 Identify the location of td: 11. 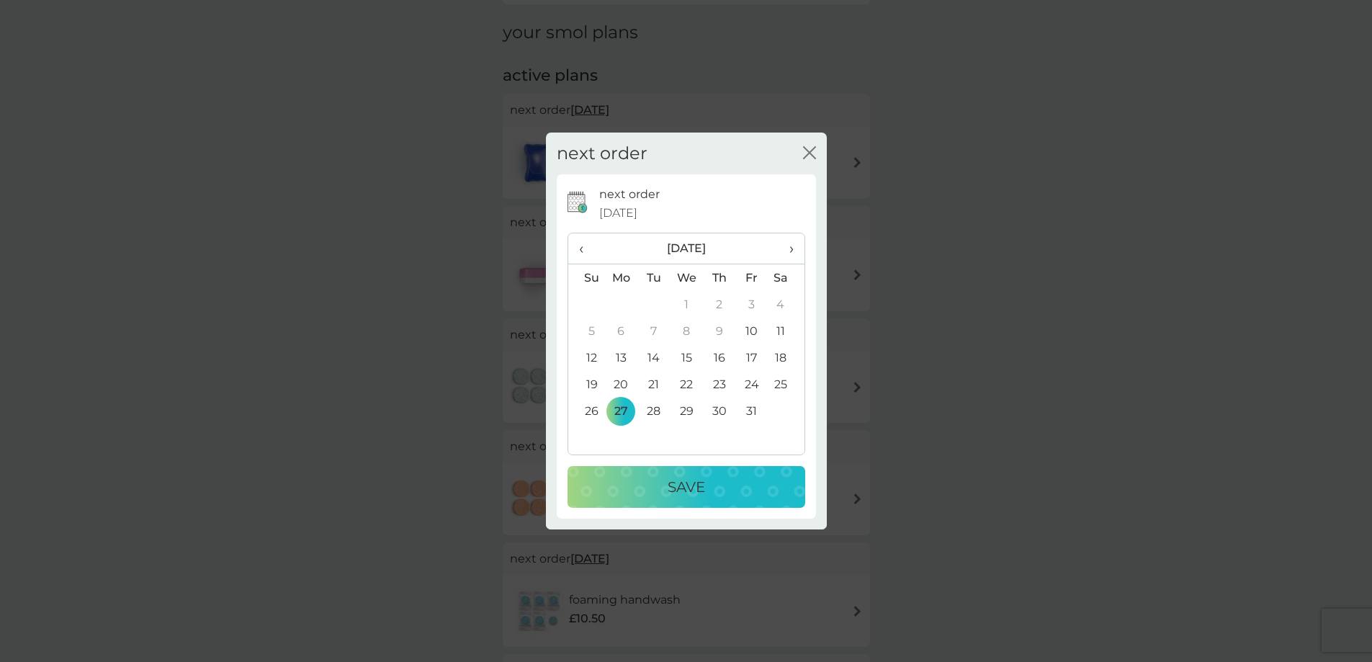
(786, 331).